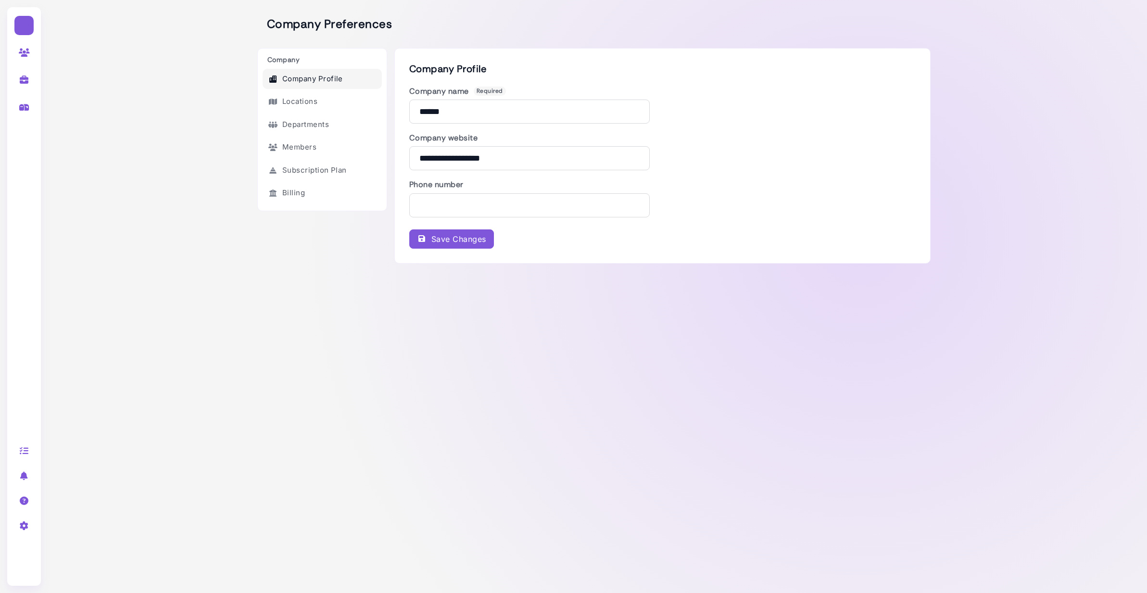 This screenshot has height=593, width=1147. What do you see at coordinates (322, 60) in the screenshot?
I see `h3: Company` at bounding box center [322, 60].